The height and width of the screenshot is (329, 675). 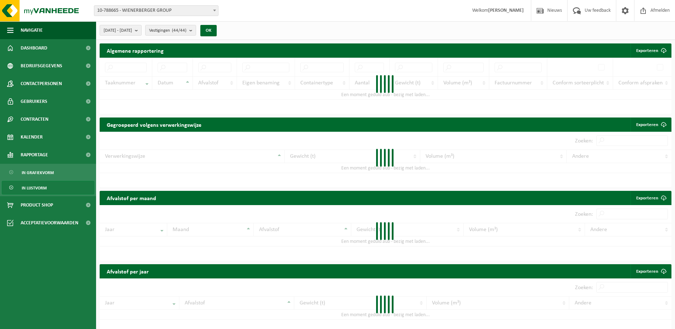 What do you see at coordinates (171, 30) in the screenshot?
I see `button: Vestigingen(44/44)` at bounding box center [171, 30].